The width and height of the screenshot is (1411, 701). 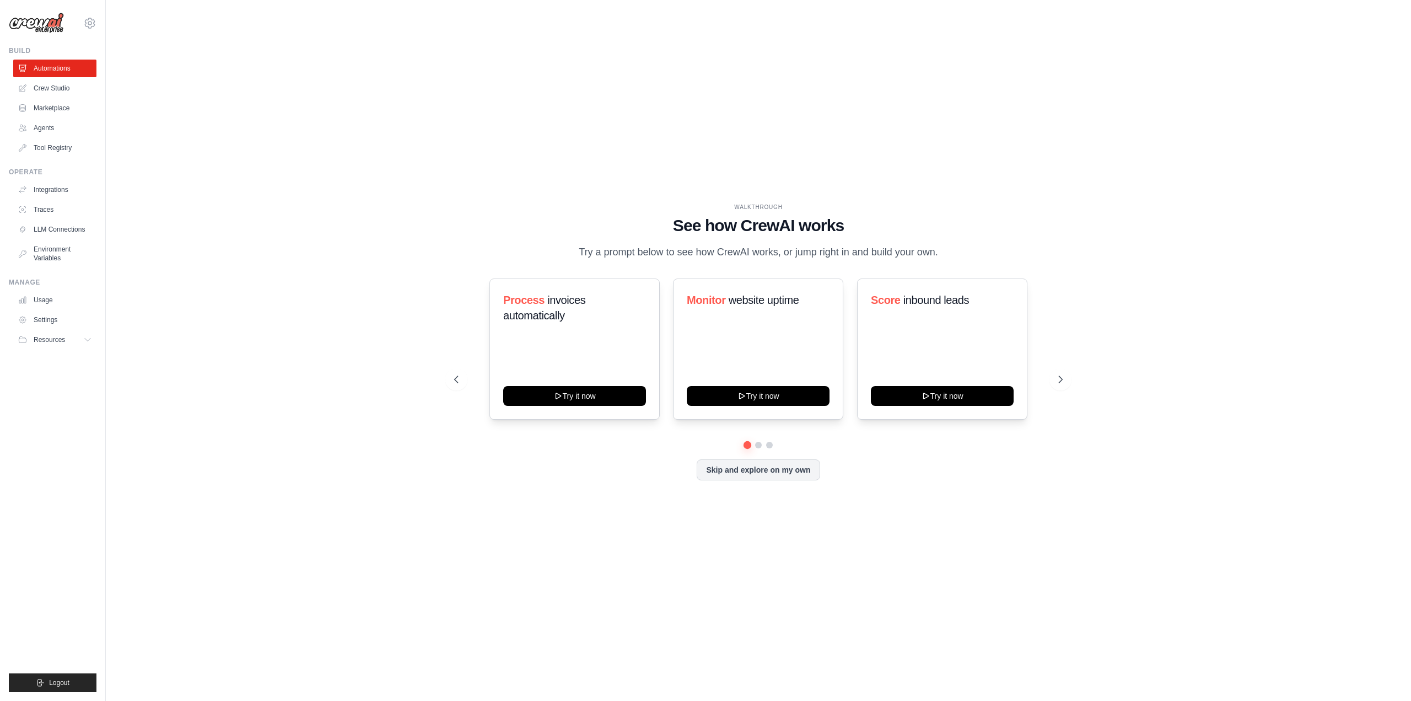 I want to click on button: Resources, so click(x=55, y=340).